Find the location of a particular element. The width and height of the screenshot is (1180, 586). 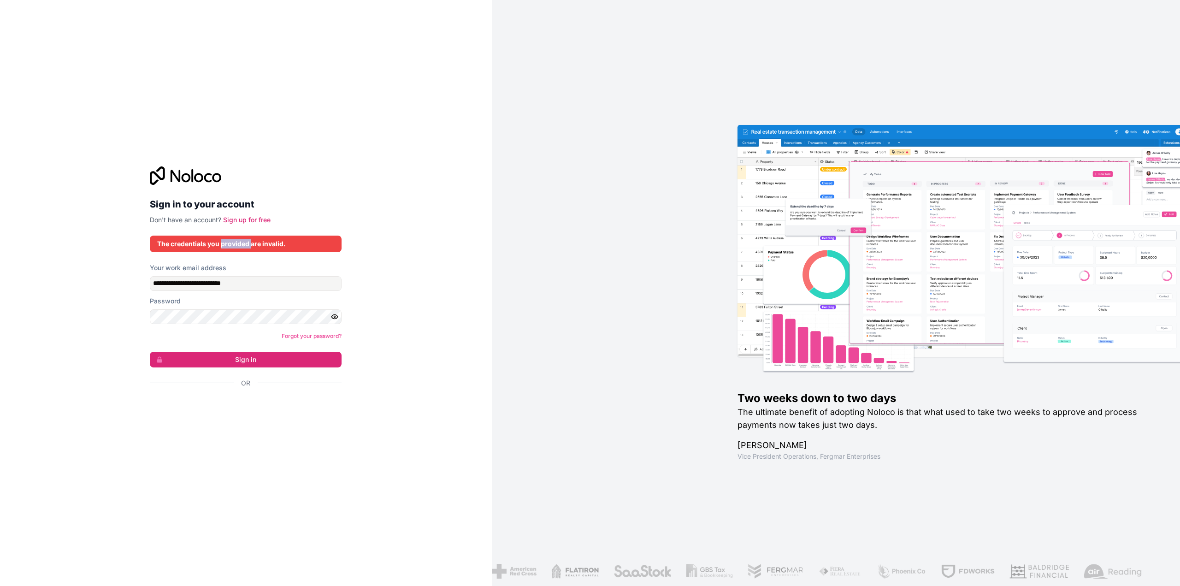

span: Or is located at coordinates (246, 383).